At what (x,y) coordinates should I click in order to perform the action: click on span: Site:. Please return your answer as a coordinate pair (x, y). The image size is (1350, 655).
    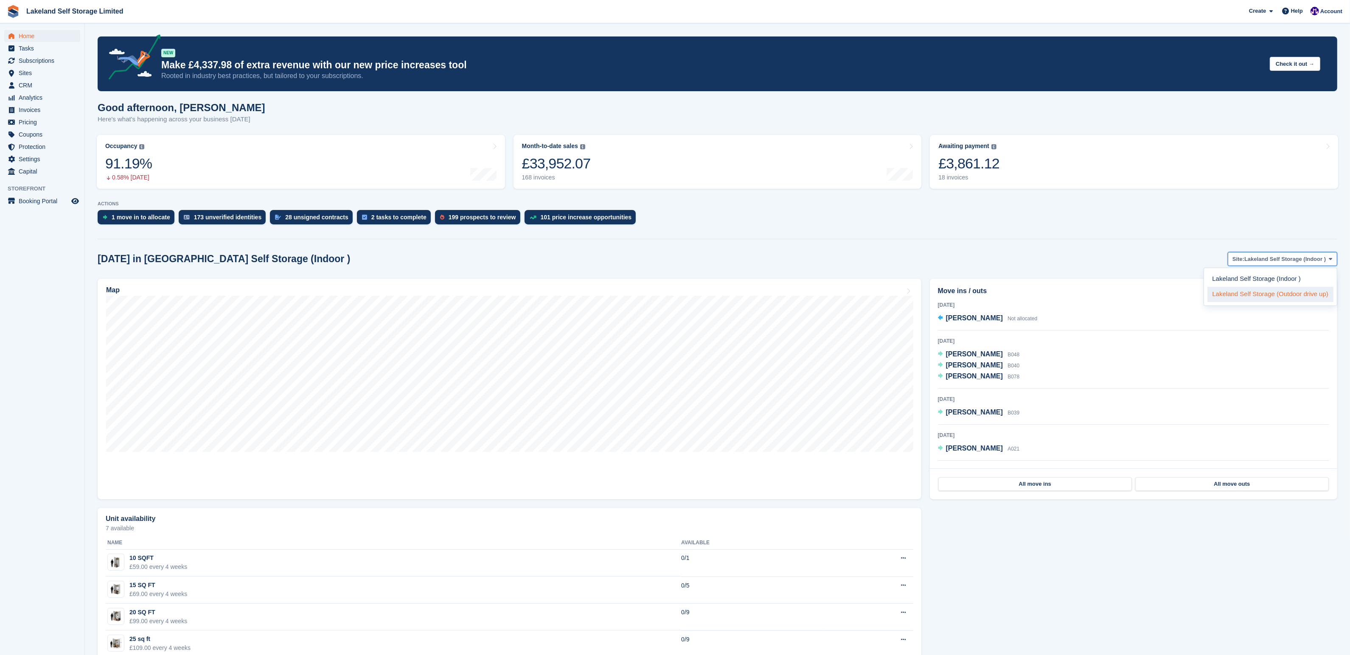
    Looking at the image, I should click on (1238, 259).